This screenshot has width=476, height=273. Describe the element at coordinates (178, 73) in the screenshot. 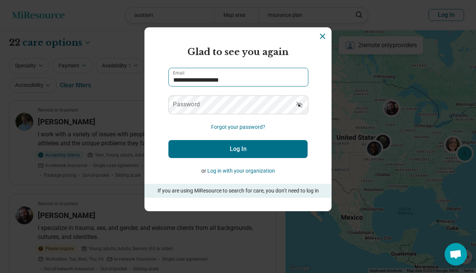

I see `label: Email` at that location.